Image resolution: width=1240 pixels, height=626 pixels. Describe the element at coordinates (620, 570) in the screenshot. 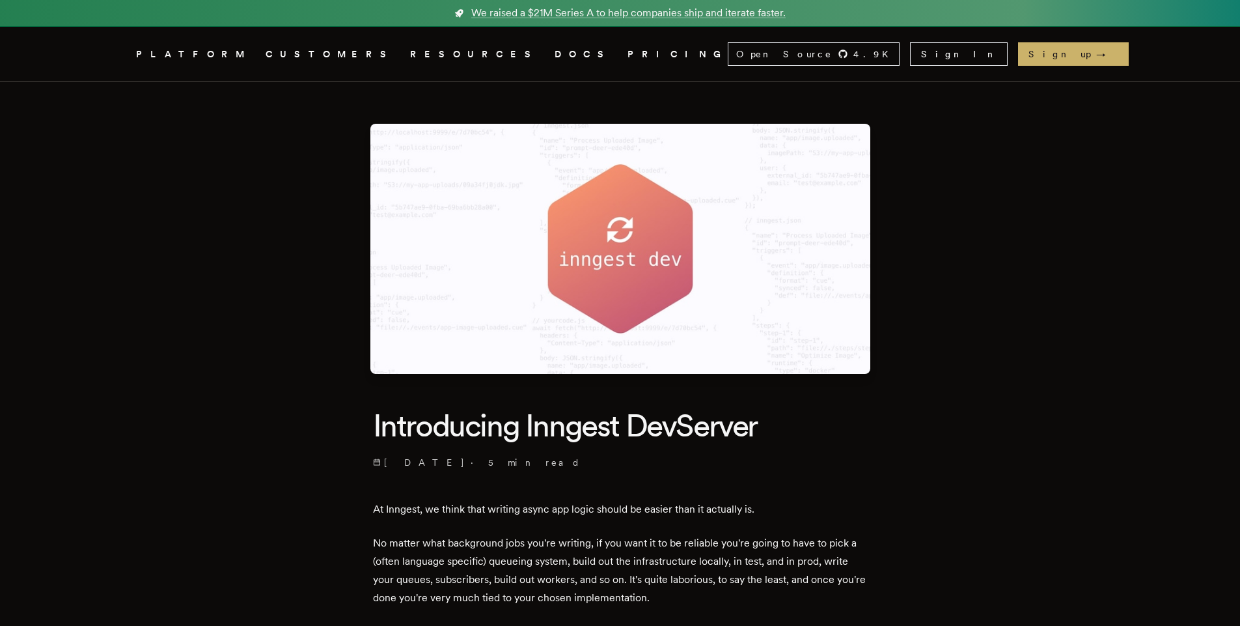

I see `p: No matter what background jobs you're writing, if you want it to be reliable you're going to have...` at that location.